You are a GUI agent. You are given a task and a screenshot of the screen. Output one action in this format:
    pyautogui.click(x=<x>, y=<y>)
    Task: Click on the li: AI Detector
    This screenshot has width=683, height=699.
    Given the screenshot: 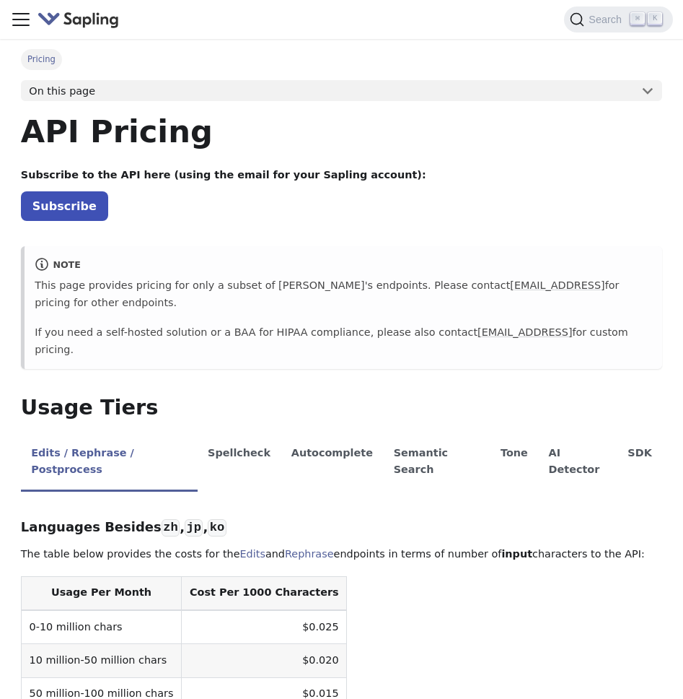 What is the action you would take?
    pyautogui.click(x=578, y=462)
    